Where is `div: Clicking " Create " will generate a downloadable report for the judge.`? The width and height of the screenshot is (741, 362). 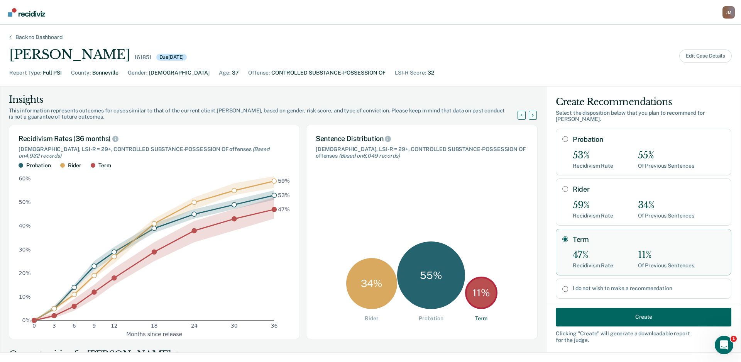
div: Clicking " Create " will generate a downloadable report for the judge. is located at coordinates (643, 336).